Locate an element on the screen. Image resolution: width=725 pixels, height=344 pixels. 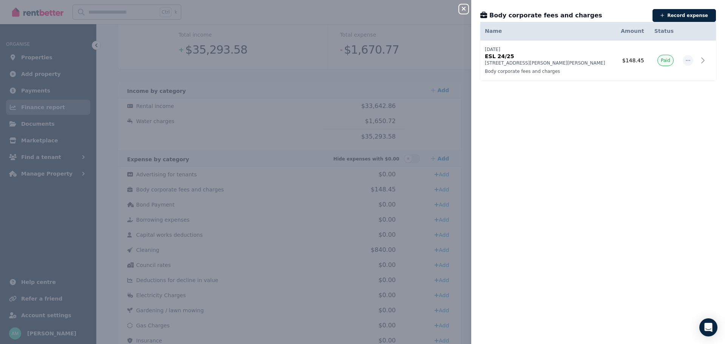
p: ESL 24/25 is located at coordinates (547, 56).